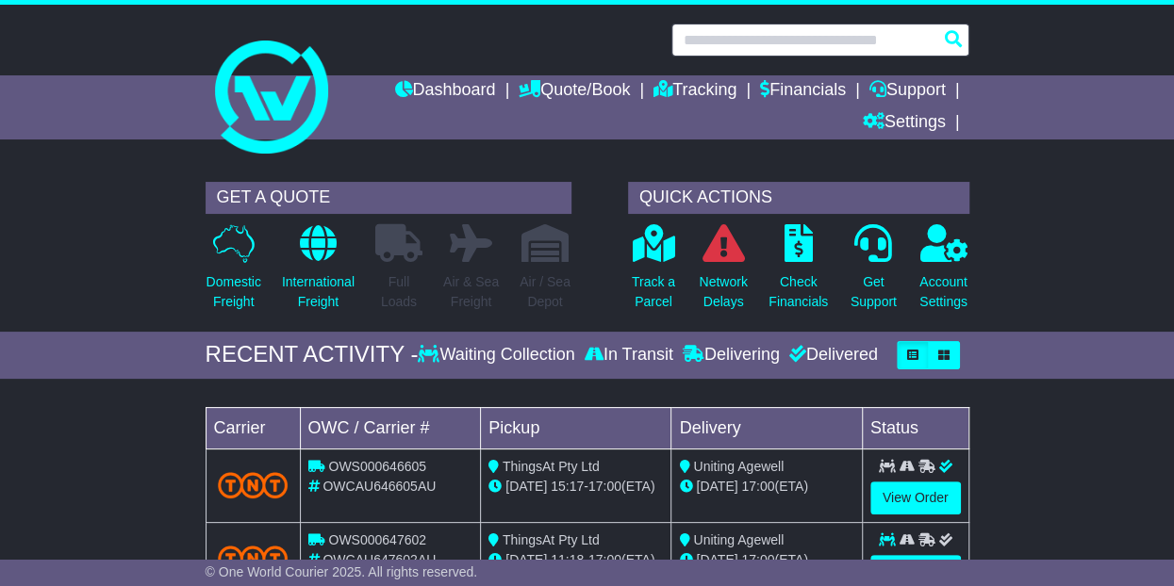 This screenshot has width=1174, height=586. What do you see at coordinates (797, 292) in the screenshot?
I see `p: Check Financials` at bounding box center [797, 292].